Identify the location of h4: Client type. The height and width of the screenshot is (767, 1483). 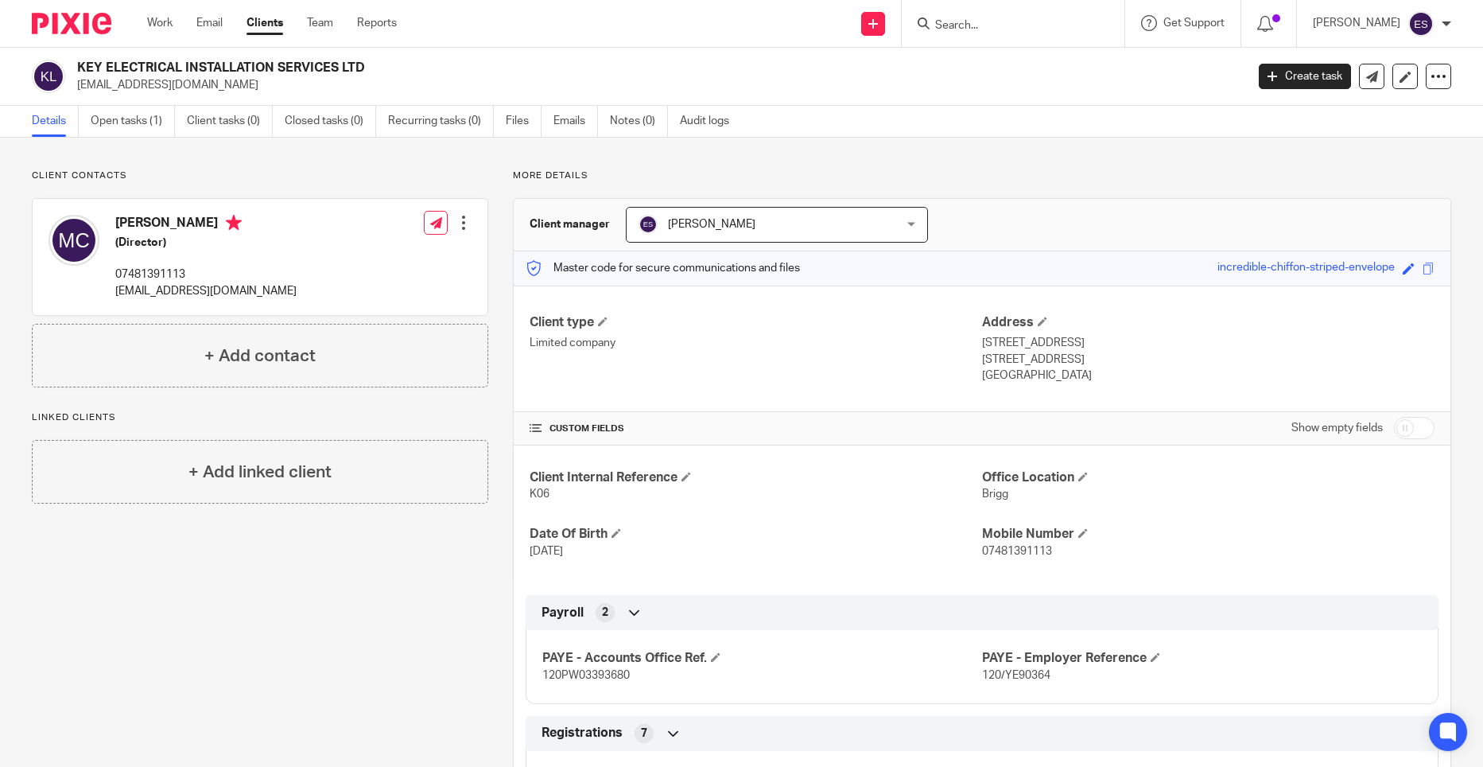
(756, 322).